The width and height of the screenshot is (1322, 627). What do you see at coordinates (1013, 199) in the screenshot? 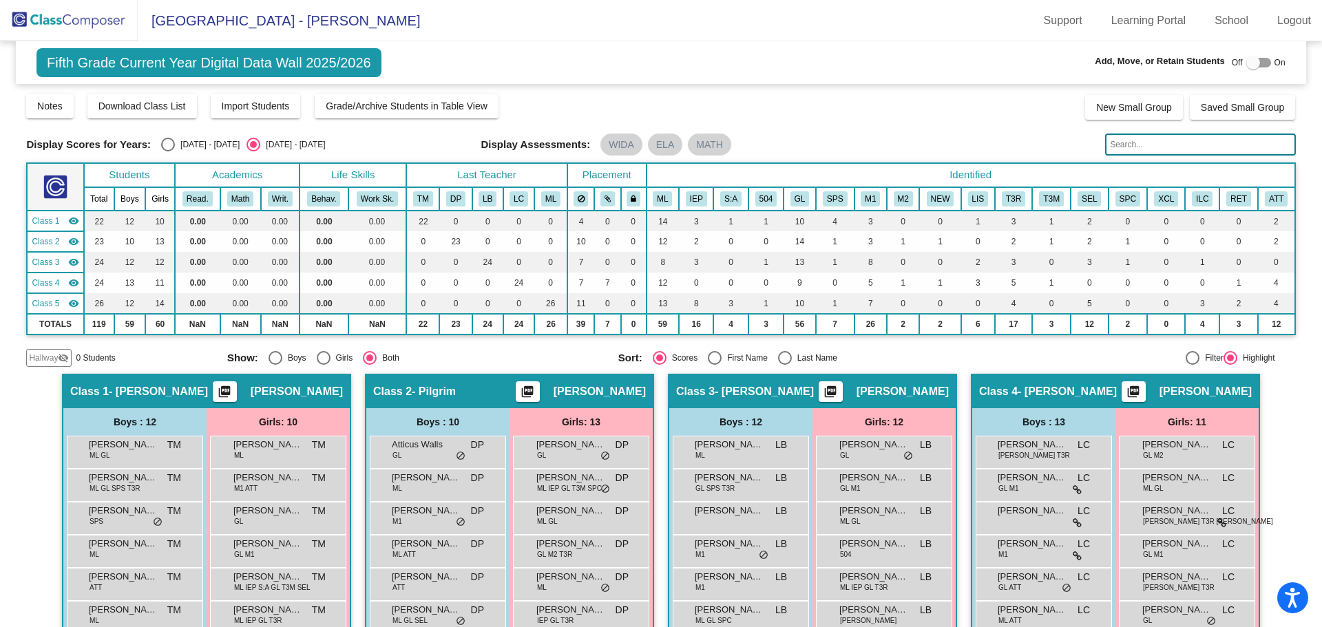
I see `th: Tier 3 Supports in Reading` at bounding box center [1013, 199].